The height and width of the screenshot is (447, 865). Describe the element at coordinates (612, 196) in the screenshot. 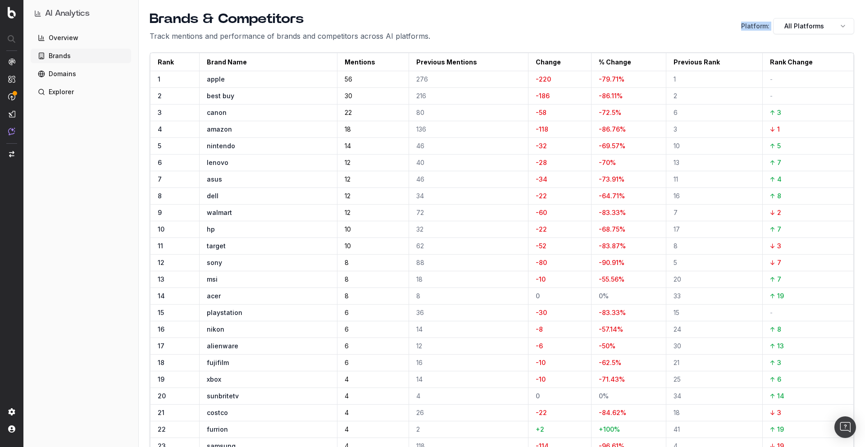

I see `span: -64.71 %` at that location.